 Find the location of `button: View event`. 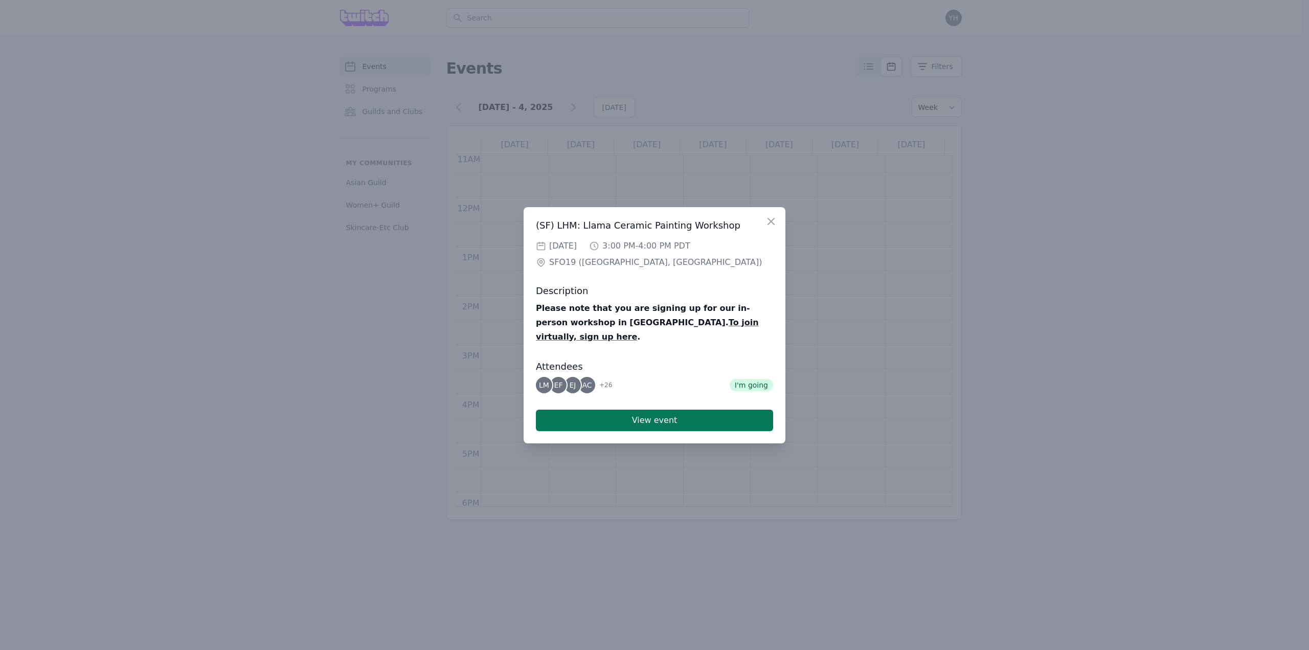

button: View event is located at coordinates (654, 420).